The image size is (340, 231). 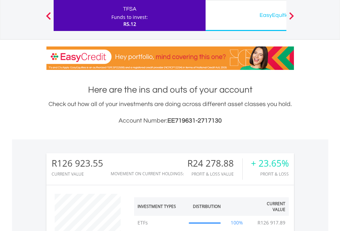 What do you see at coordinates (77, 174) in the screenshot?
I see `div: CURRENT VALUE` at bounding box center [77, 174].